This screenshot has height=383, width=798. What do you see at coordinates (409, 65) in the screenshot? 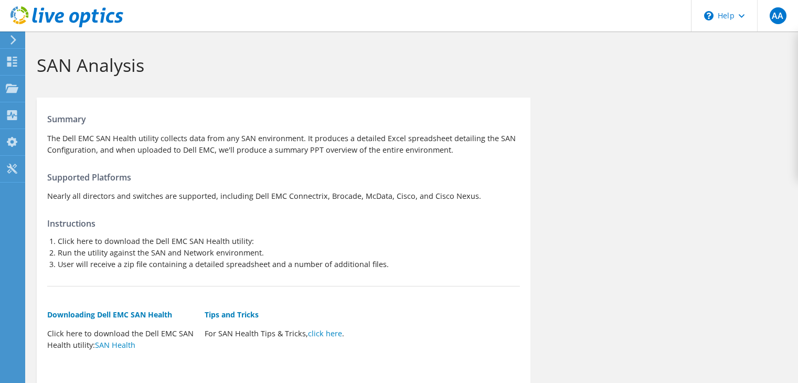
I see `h1: SAN Analysis` at bounding box center [409, 65].